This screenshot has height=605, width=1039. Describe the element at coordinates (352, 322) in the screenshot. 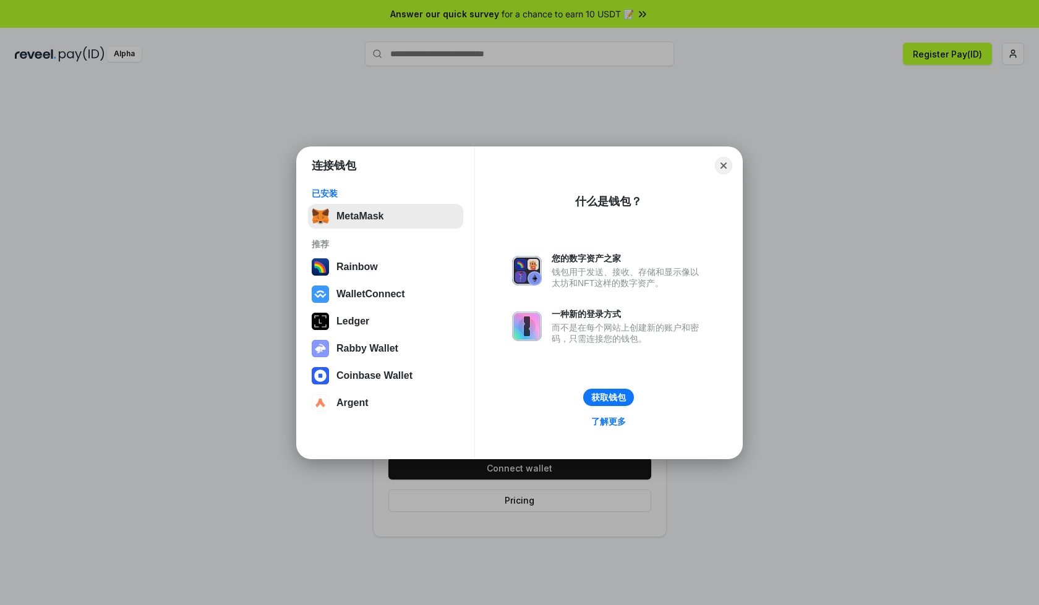

I see `div: Ledger` at that location.